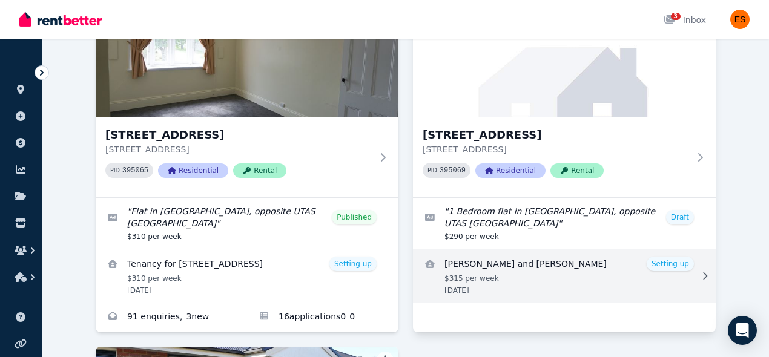  Describe the element at coordinates (247, 59) in the screenshot. I see `img: Unit 2/55 Invermay Rd, Invermay` at that location.